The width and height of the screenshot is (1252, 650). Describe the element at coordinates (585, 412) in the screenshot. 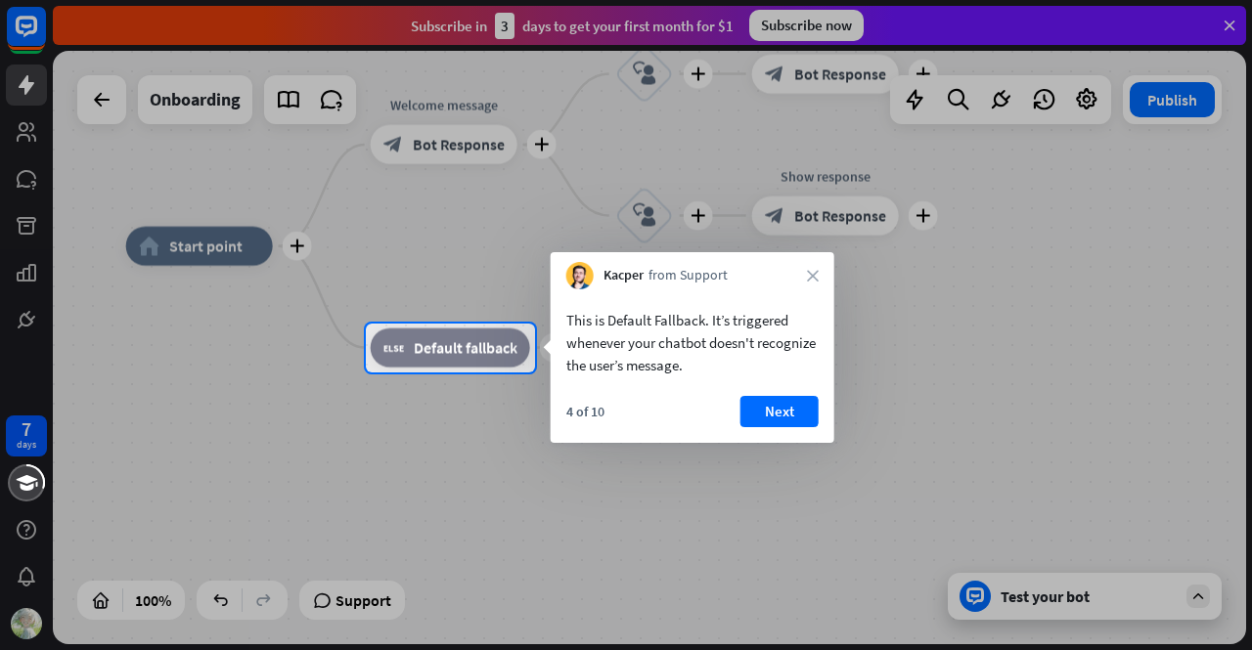

I see `div: 4 of 10` at that location.